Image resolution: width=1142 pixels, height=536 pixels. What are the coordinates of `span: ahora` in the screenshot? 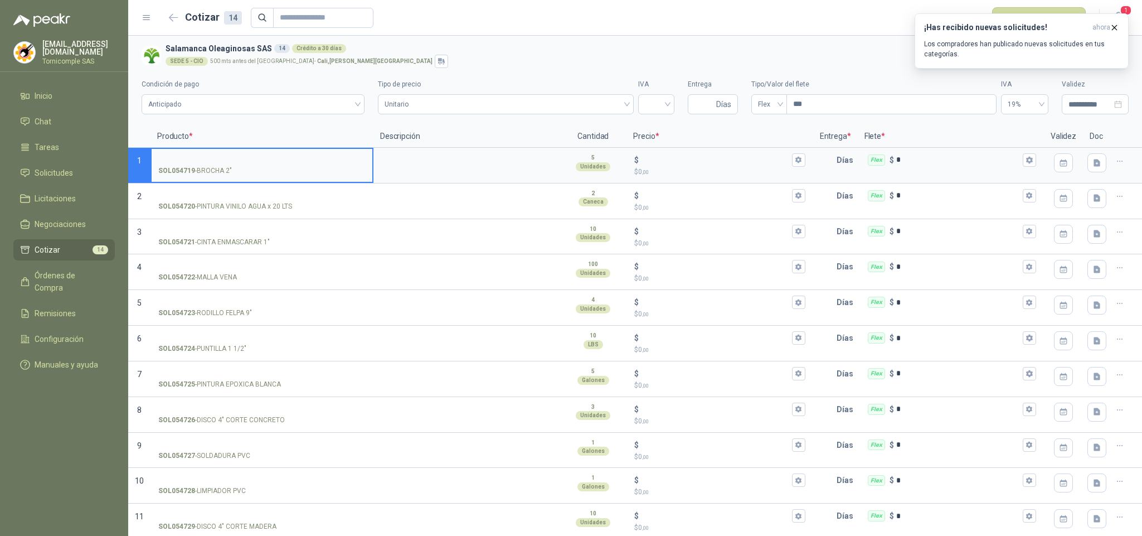 It's located at (1102, 27).